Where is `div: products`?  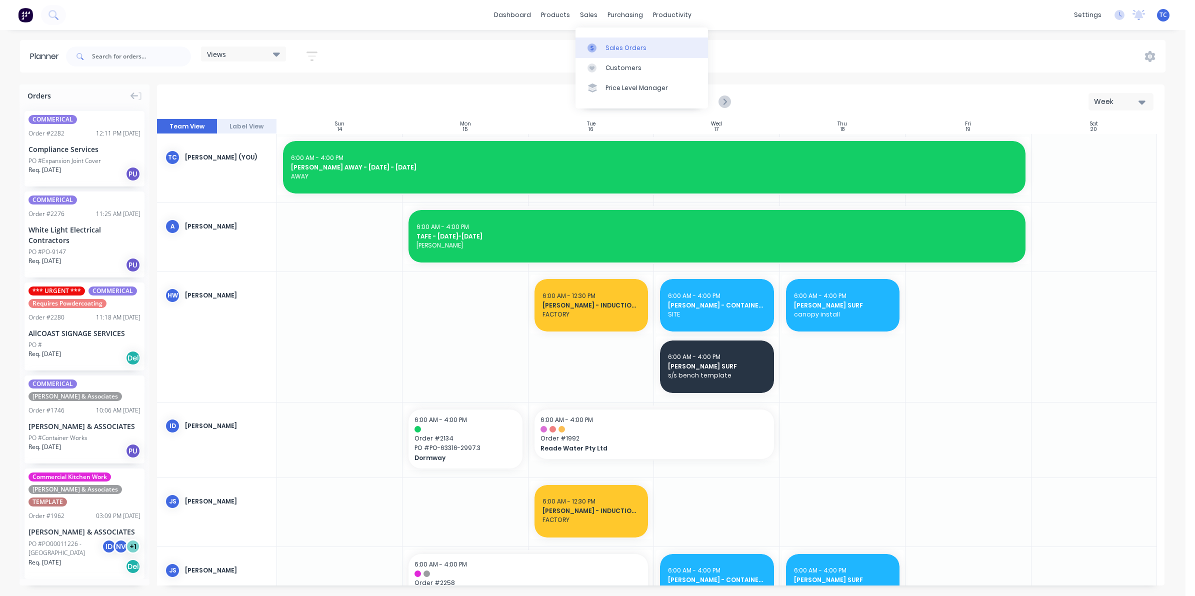
div: products is located at coordinates (555, 15).